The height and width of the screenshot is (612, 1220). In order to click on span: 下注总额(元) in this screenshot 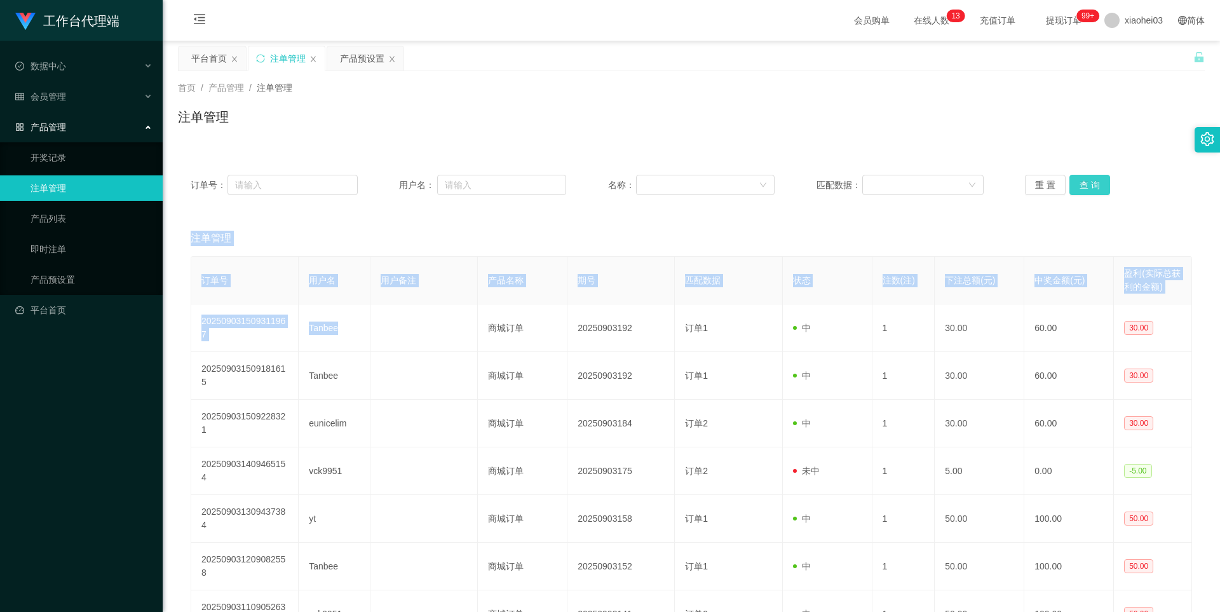, I will do `click(970, 280)`.